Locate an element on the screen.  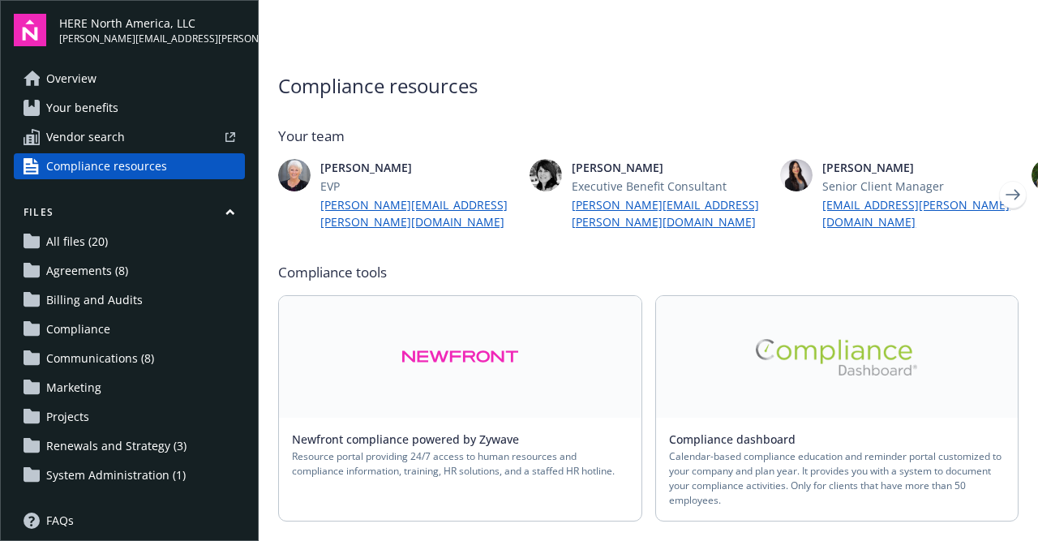
span: Vendor search is located at coordinates (85, 137).